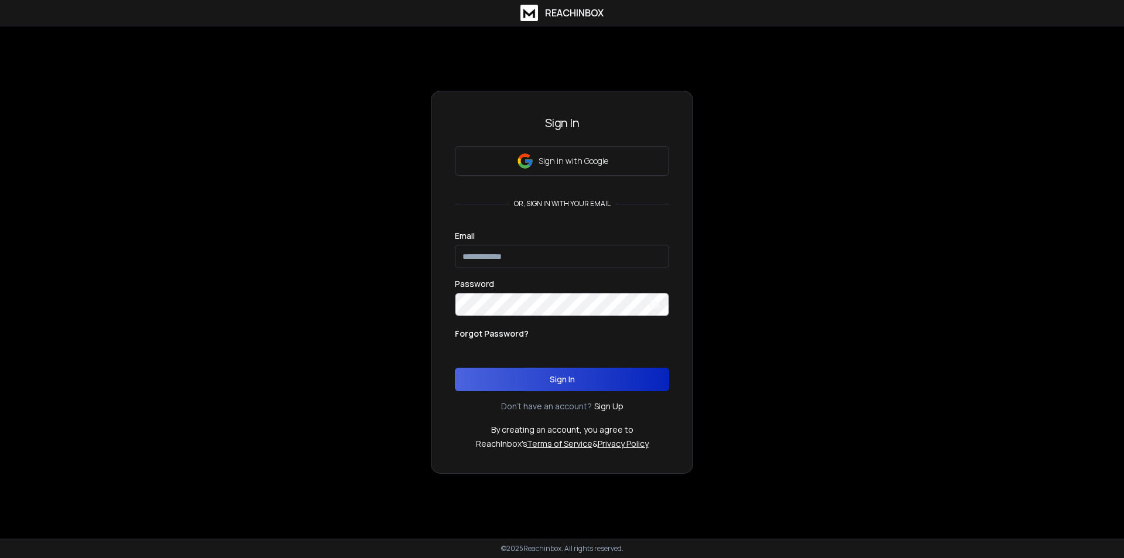 The image size is (1124, 558). I want to click on label: Password, so click(474, 284).